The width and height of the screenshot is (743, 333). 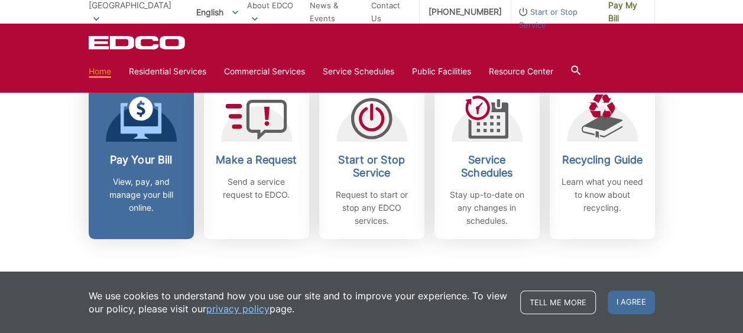 I want to click on a: EDCD logo. Return to the homepage., so click(x=138, y=43).